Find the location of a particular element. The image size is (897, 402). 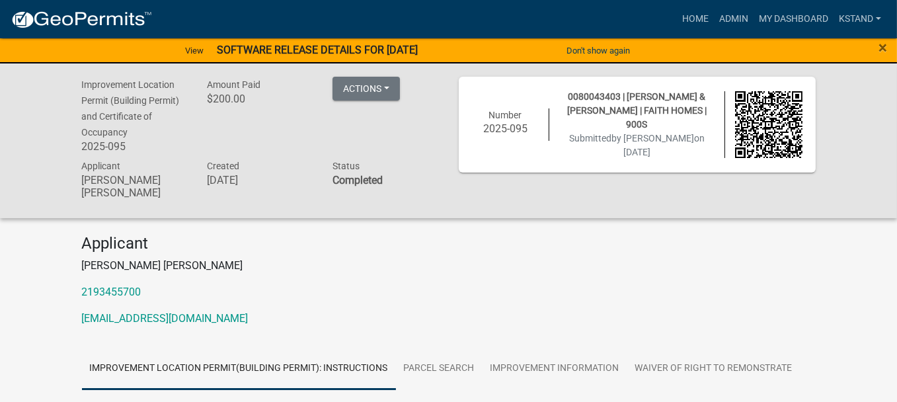

span: Number is located at coordinates (505, 115).